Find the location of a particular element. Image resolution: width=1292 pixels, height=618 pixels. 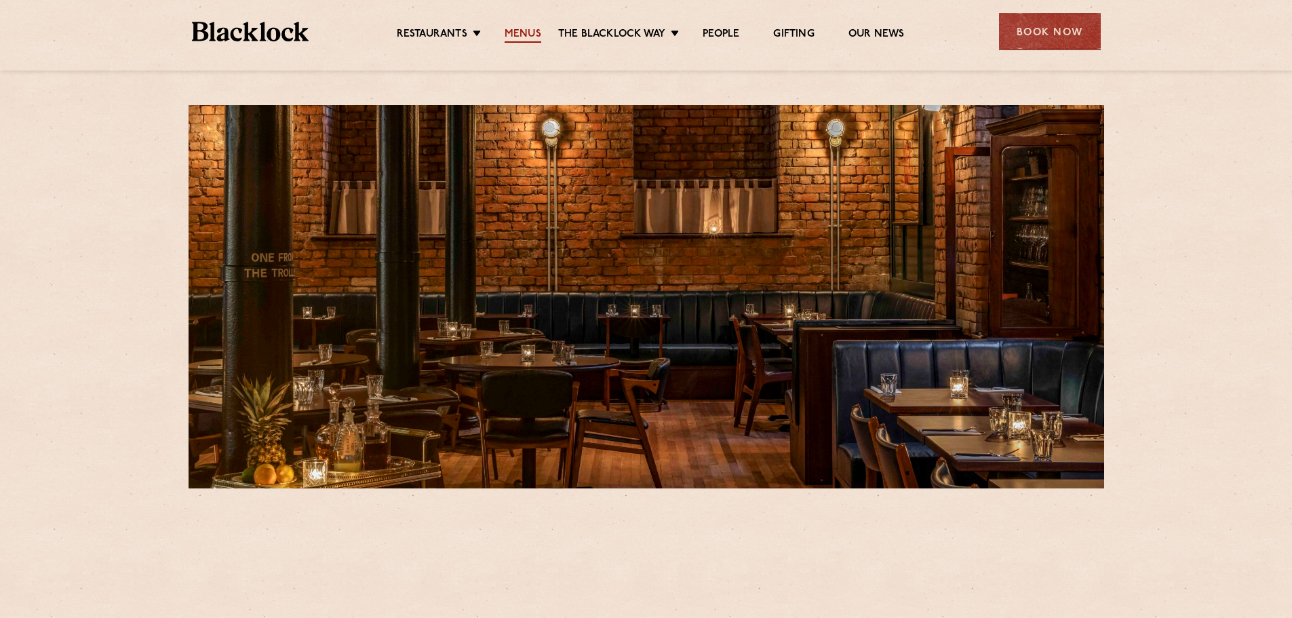

div: Book Now is located at coordinates (1050, 31).